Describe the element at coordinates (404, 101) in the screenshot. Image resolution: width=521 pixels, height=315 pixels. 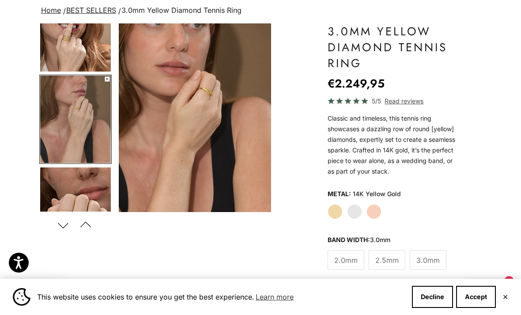
I see `span: Read reviews` at that location.